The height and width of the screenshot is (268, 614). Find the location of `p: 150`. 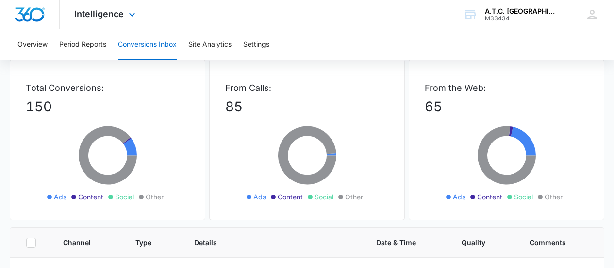

p: 150 is located at coordinates (107, 106).